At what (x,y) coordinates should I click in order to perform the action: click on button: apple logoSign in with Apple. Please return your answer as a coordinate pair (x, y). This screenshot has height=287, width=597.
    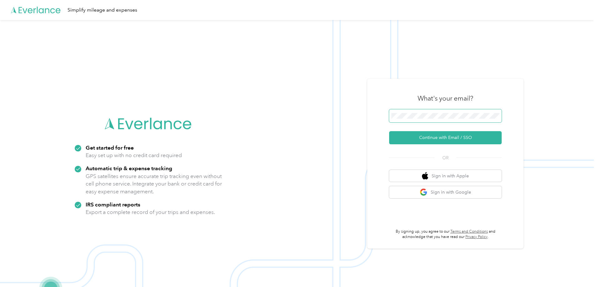
    Looking at the image, I should click on (446, 176).